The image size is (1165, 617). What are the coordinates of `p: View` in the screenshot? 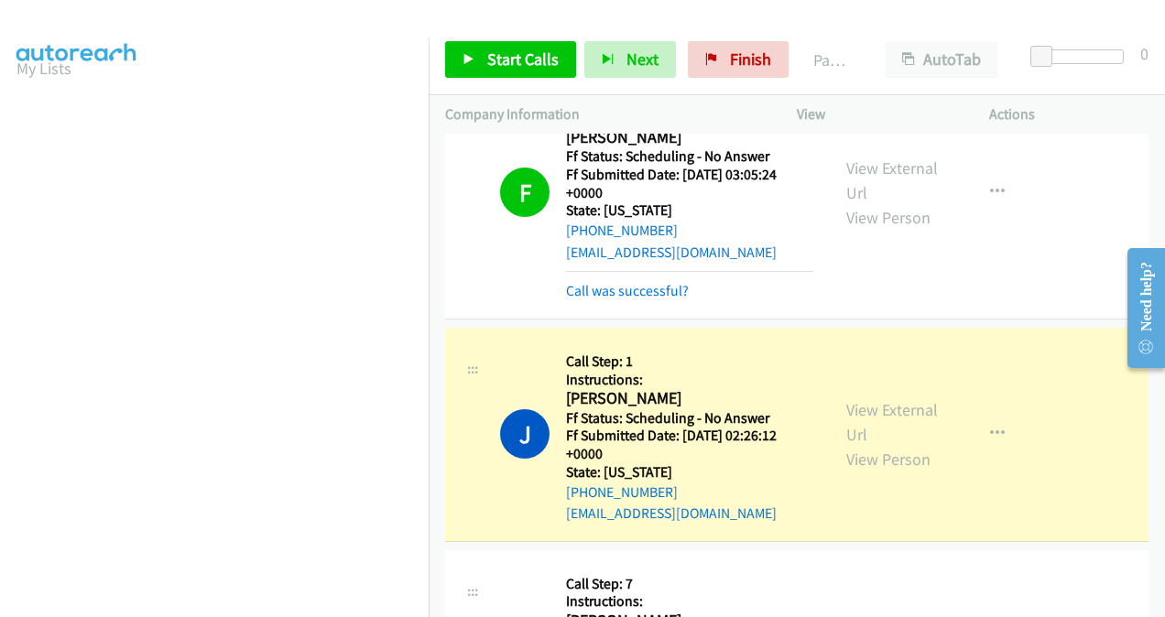 It's located at (877, 115).